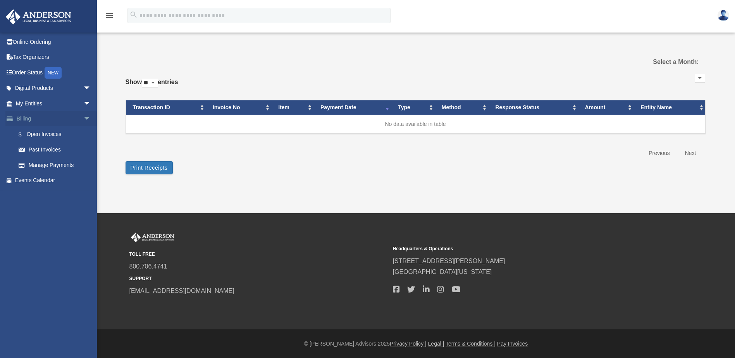 The image size is (735, 358). Describe the element at coordinates (470, 343) in the screenshot. I see `a: Terms & Conditions |` at that location.